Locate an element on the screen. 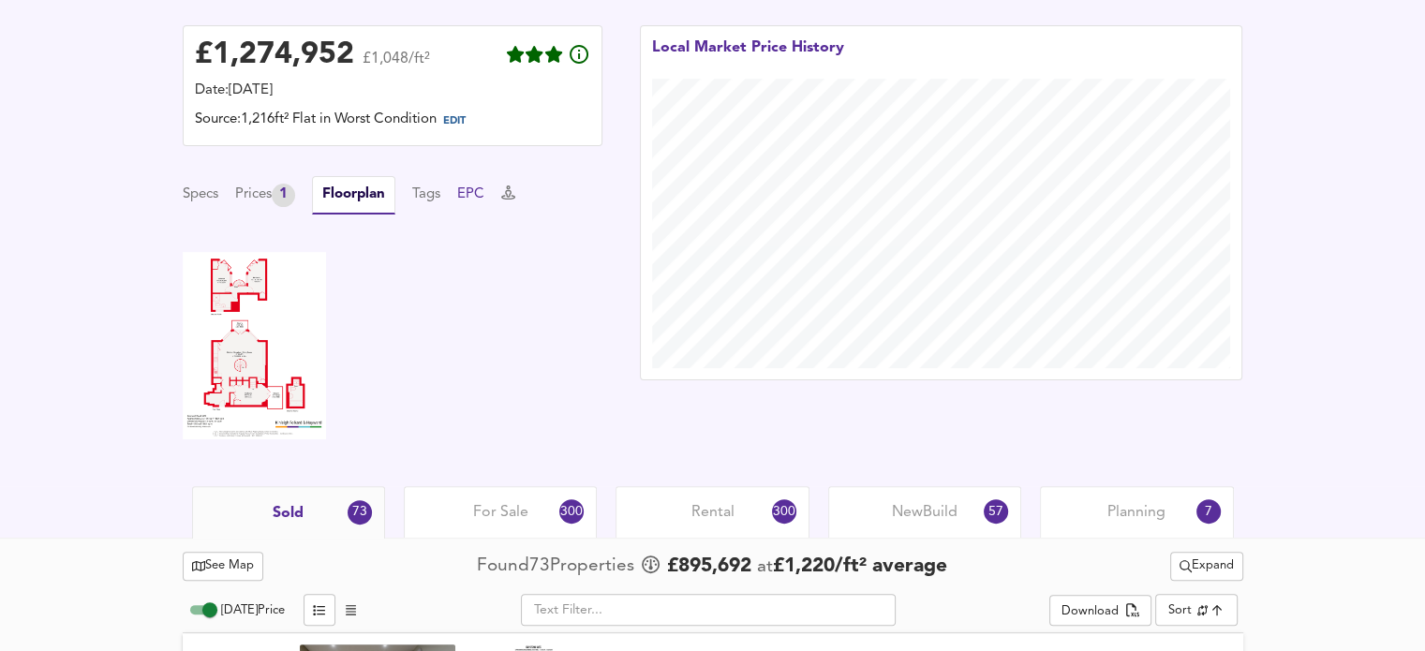 Image resolution: width=1425 pixels, height=651 pixels. span: Rental is located at coordinates (713, 512).